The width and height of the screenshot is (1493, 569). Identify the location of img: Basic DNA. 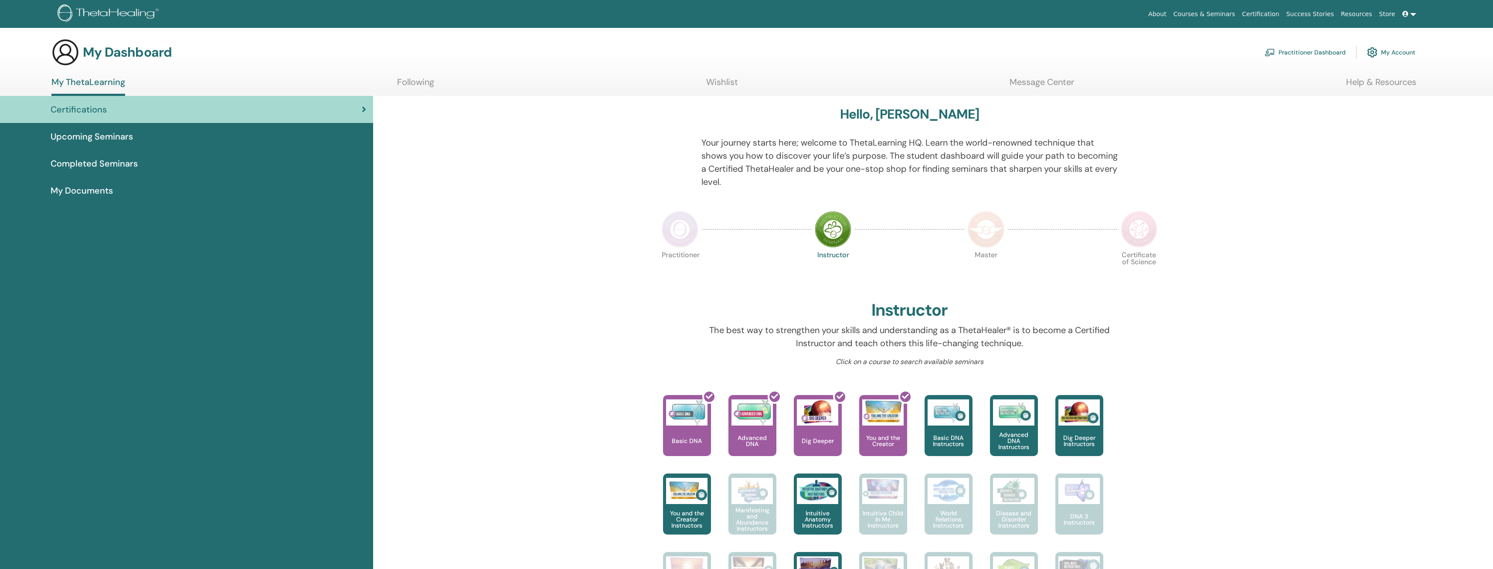
(687, 412).